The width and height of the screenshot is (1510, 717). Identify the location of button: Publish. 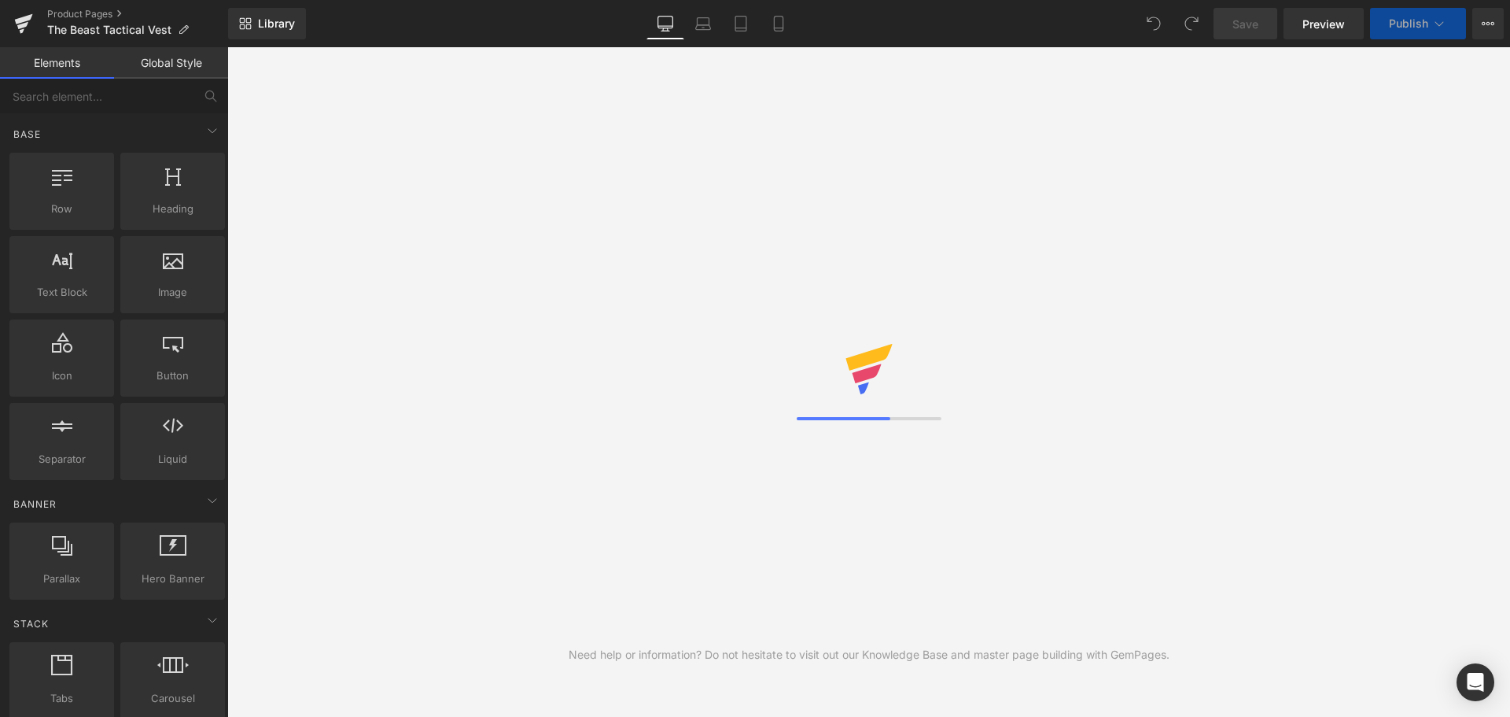
(1418, 24).